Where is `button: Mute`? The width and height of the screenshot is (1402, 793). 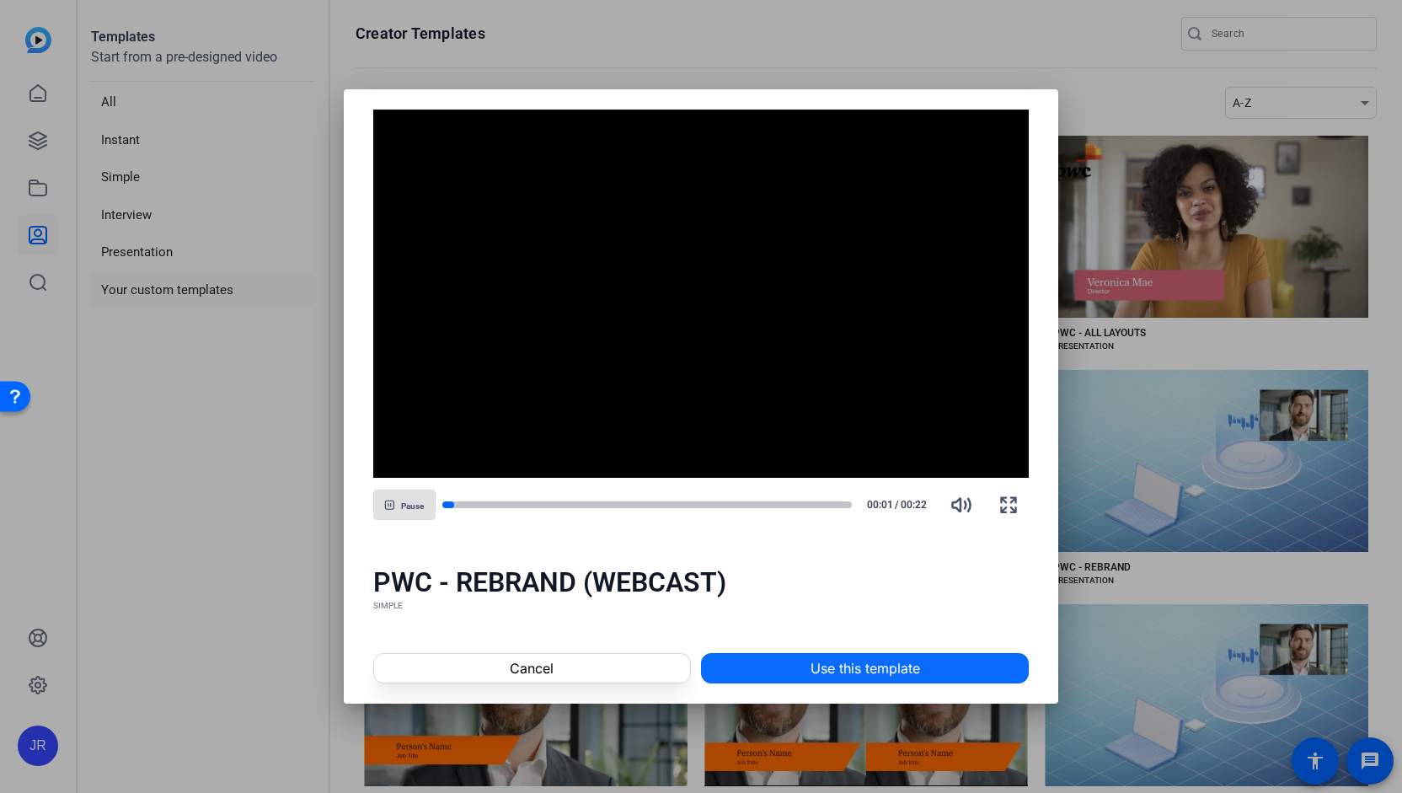
button: Mute is located at coordinates (961, 505).